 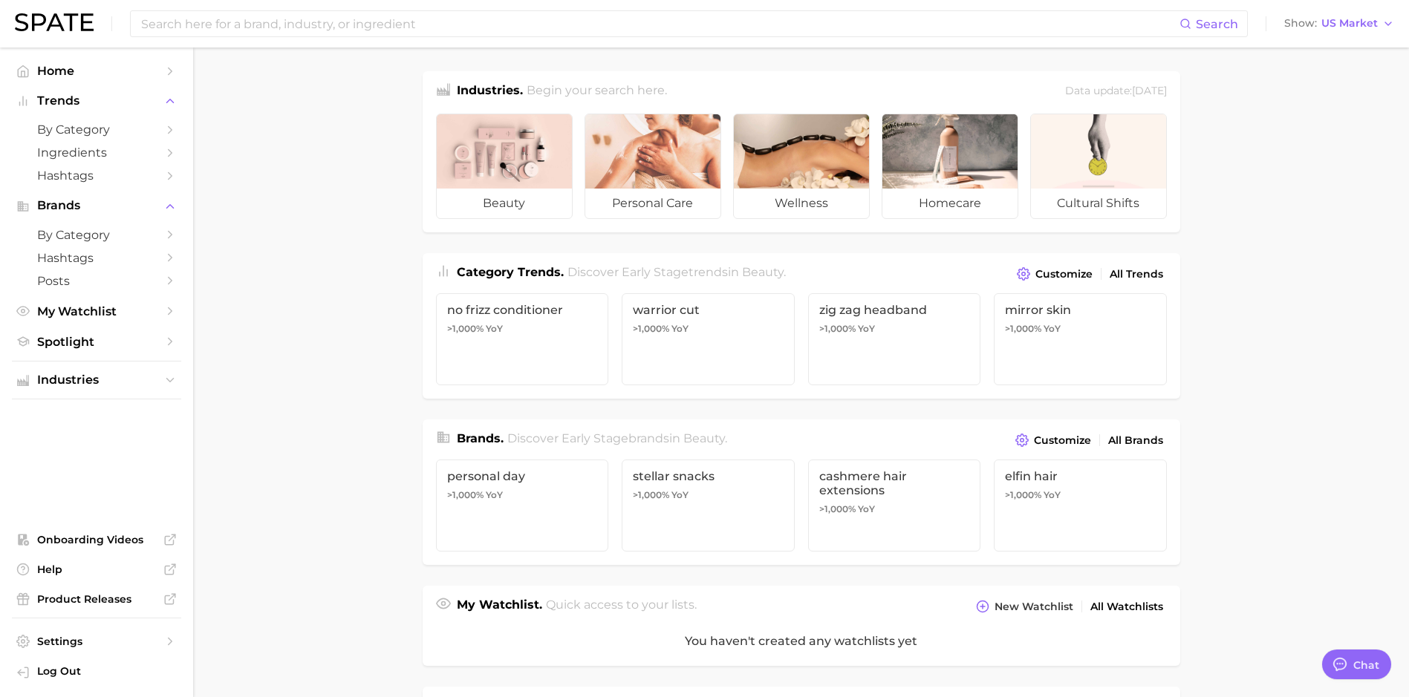 I want to click on span: Discover Early Stage trends in ., so click(x=676, y=272).